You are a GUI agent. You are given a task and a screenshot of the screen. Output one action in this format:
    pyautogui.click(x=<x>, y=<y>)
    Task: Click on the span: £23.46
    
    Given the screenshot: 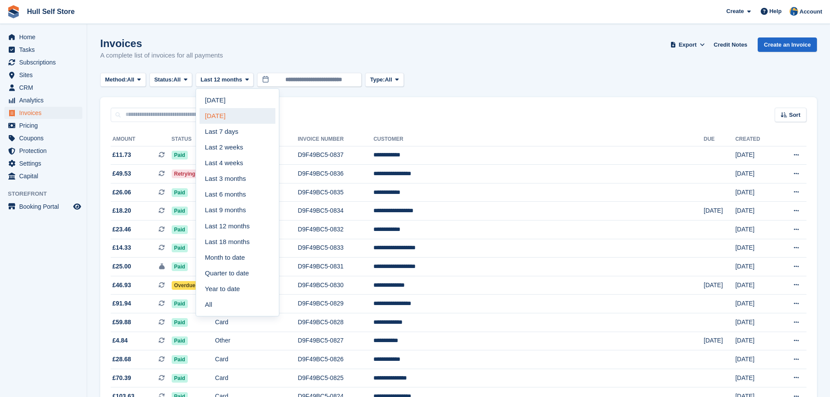 What is the action you would take?
    pyautogui.click(x=122, y=229)
    